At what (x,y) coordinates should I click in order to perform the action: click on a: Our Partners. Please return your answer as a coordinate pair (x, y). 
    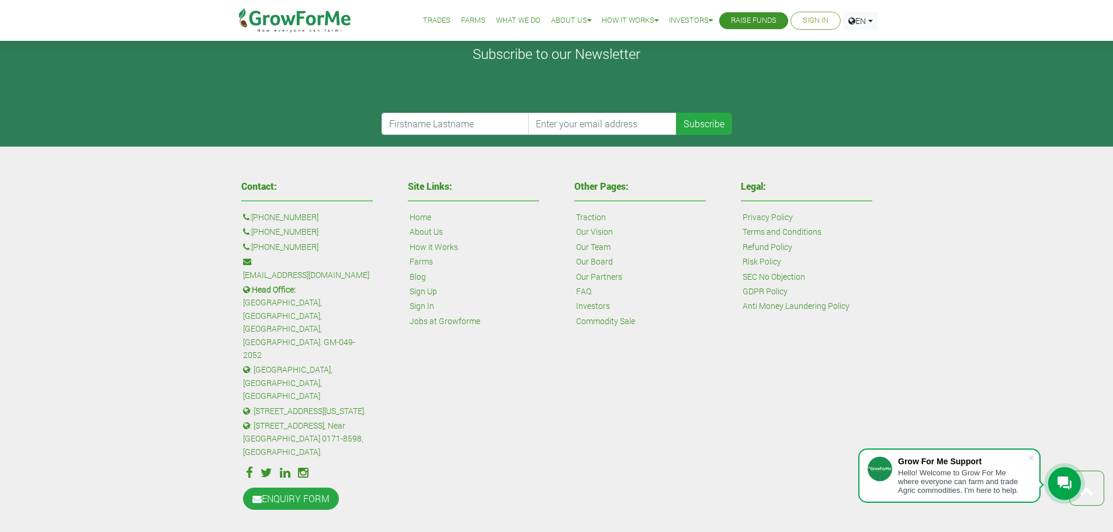
    Looking at the image, I should click on (599, 277).